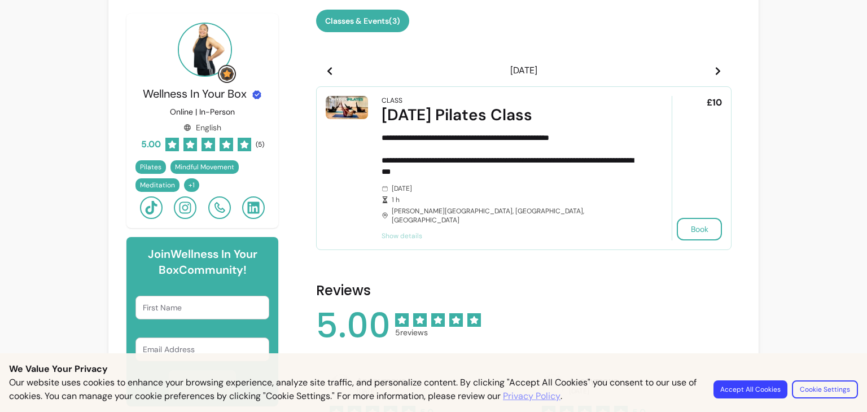 This screenshot has height=412, width=867. What do you see at coordinates (260, 145) in the screenshot?
I see `span: ( 5 )` at bounding box center [260, 145].